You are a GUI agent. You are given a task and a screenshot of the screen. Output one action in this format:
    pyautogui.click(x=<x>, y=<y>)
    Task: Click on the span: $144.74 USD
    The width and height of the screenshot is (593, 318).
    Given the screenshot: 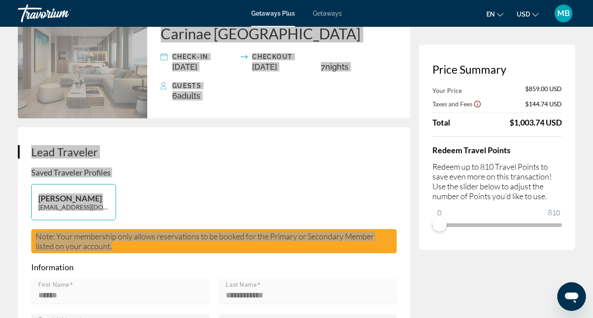 What is the action you would take?
    pyautogui.click(x=544, y=104)
    